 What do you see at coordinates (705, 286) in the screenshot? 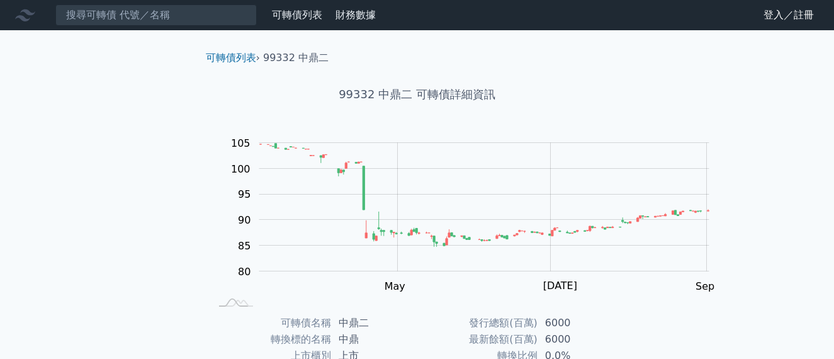
I see `tspan: Sep` at bounding box center [705, 286].